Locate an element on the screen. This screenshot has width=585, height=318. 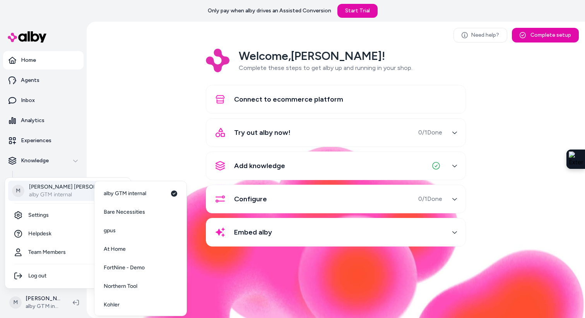
div: Log out is located at coordinates (68, 276).